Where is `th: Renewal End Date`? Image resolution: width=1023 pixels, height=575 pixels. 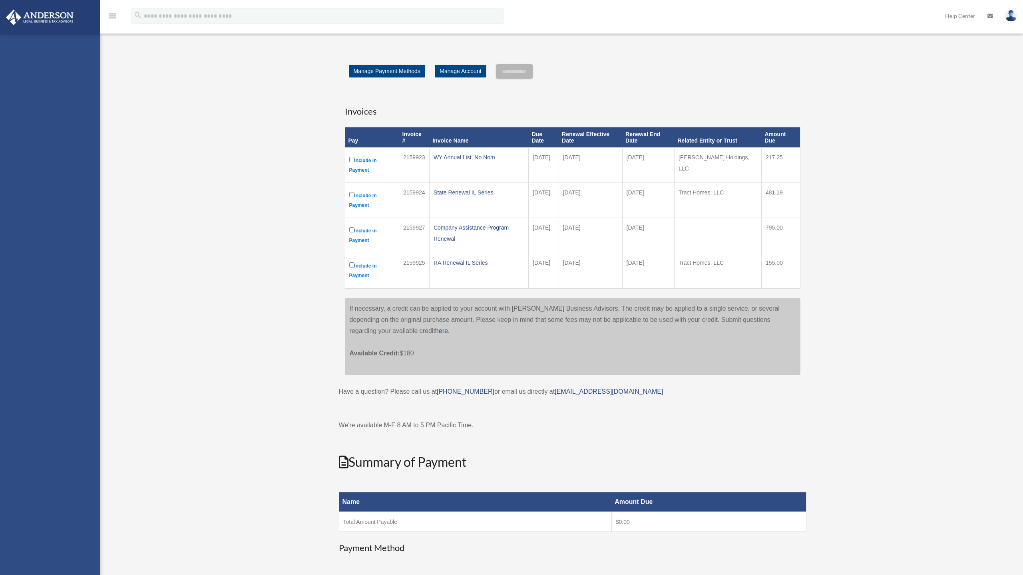
th: Renewal End Date is located at coordinates (648, 137).